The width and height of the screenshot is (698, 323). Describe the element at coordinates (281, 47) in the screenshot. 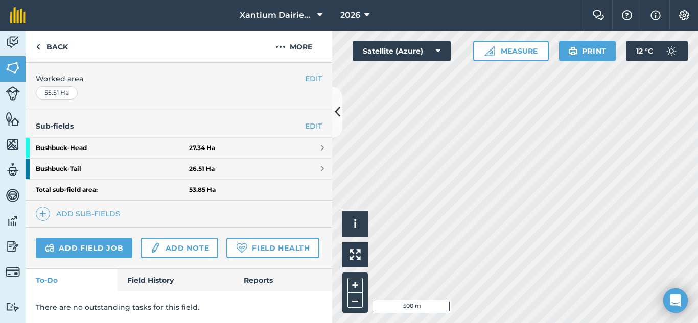

I see `img: svg+xml;base64,PHN2ZyB4bWxucz0iaHR0cDovL3d3dy53My5vcmcvMjAwMC9zdmciIHdpZHRoPSIyMCIgaGVpZ2h0PSIyNC...` at that location.